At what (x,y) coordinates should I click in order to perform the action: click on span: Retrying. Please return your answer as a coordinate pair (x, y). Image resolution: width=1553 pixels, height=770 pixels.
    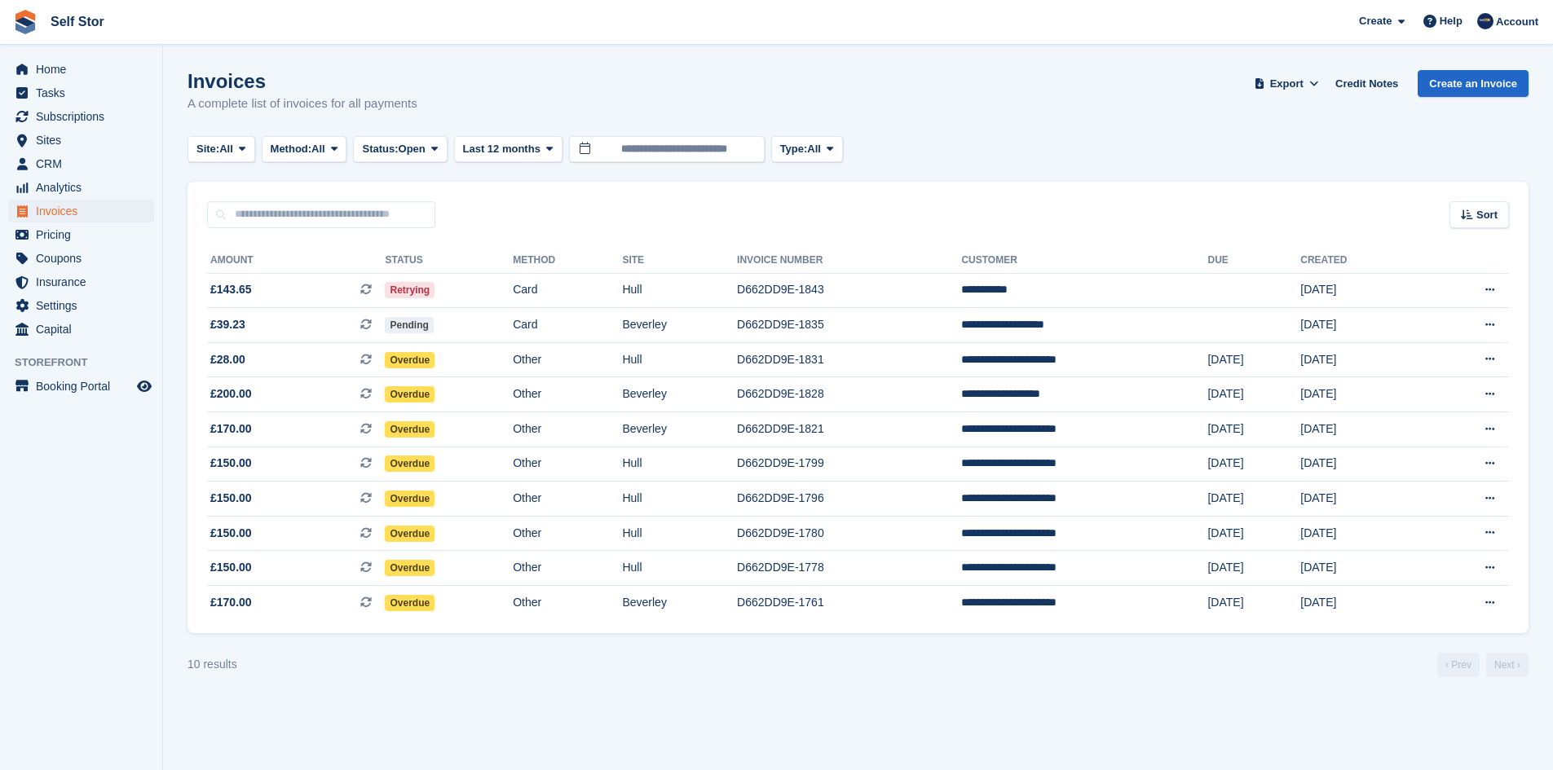
    Looking at the image, I should click on (409, 290).